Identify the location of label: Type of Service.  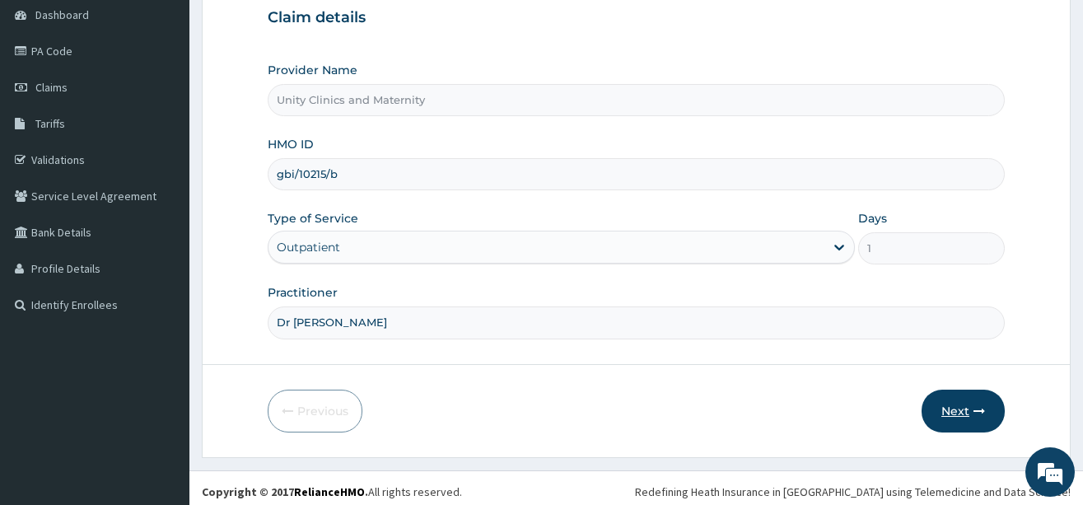
(313, 218).